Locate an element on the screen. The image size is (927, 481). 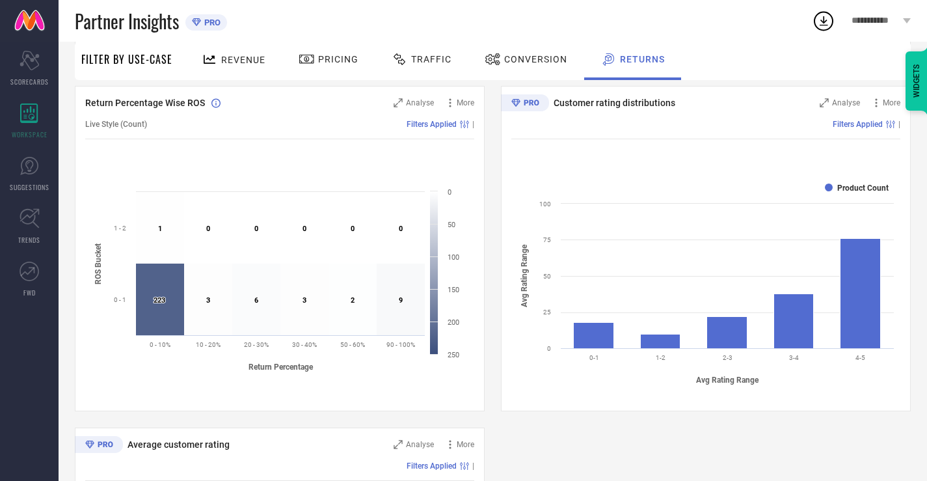
text: 2-3 is located at coordinates (728, 357).